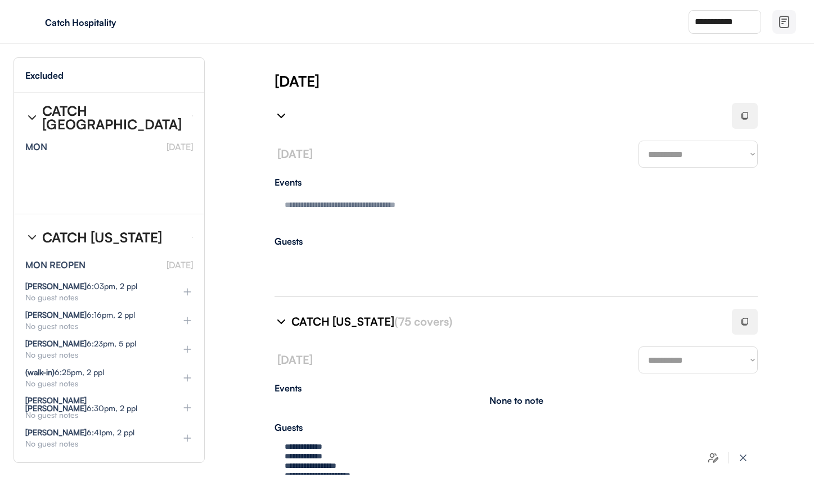  What do you see at coordinates (55, 265) in the screenshot?
I see `div: MON REOPEN` at bounding box center [55, 265].